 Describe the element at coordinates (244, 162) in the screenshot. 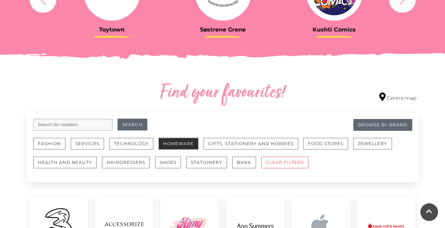

I see `button: Bank` at that location.